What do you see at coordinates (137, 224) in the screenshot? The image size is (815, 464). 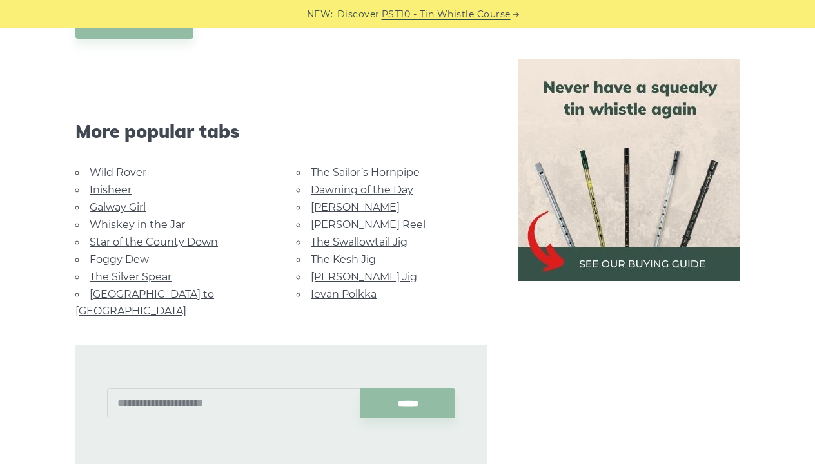 I see `a: Whiskey in the Jar` at bounding box center [137, 224].